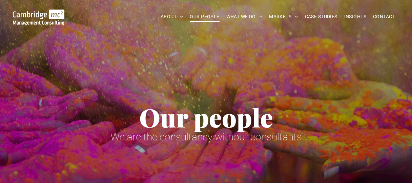  I want to click on img: Go to Homepage, so click(39, 17).